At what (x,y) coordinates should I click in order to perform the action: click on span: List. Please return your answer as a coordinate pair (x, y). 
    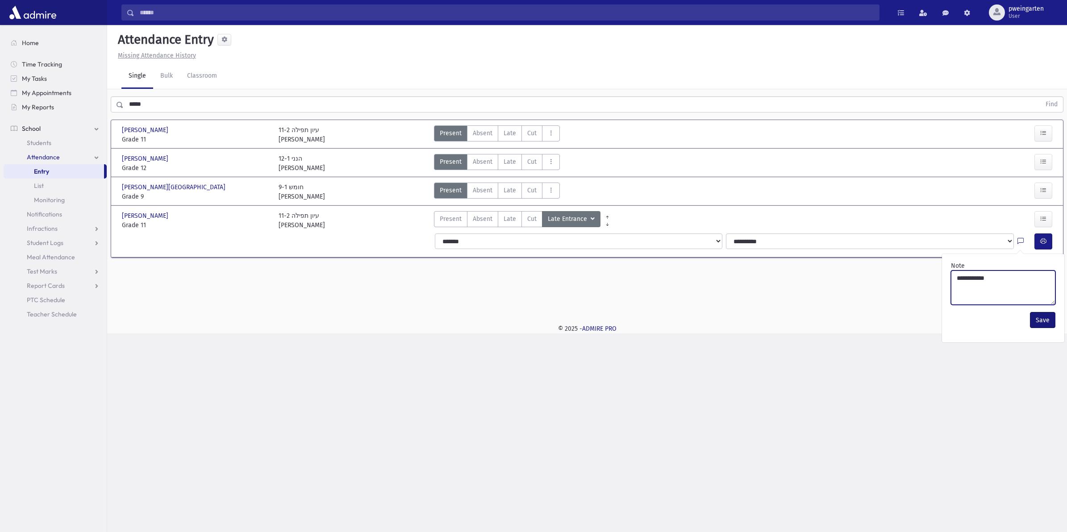
    Looking at the image, I should click on (39, 186).